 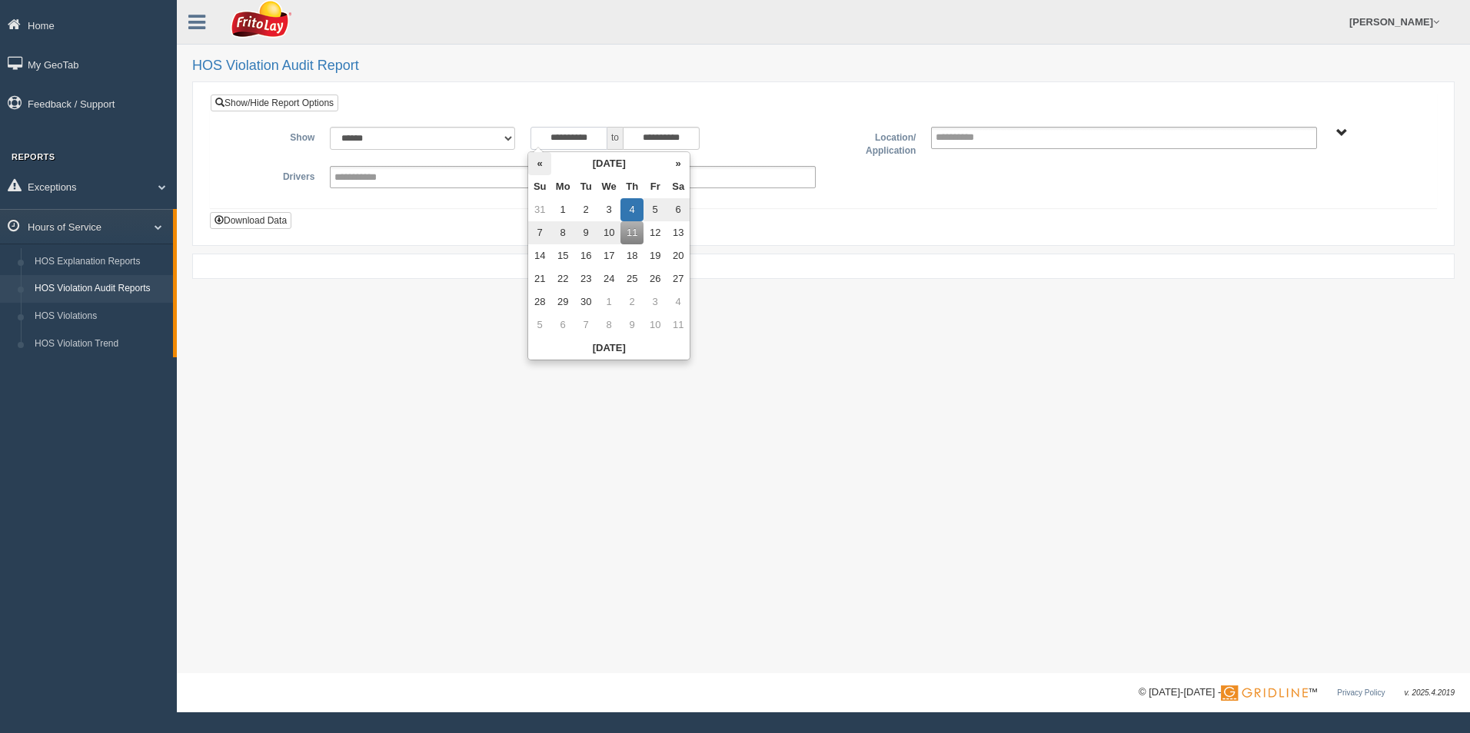 I want to click on a: Privacy Policy, so click(x=1361, y=693).